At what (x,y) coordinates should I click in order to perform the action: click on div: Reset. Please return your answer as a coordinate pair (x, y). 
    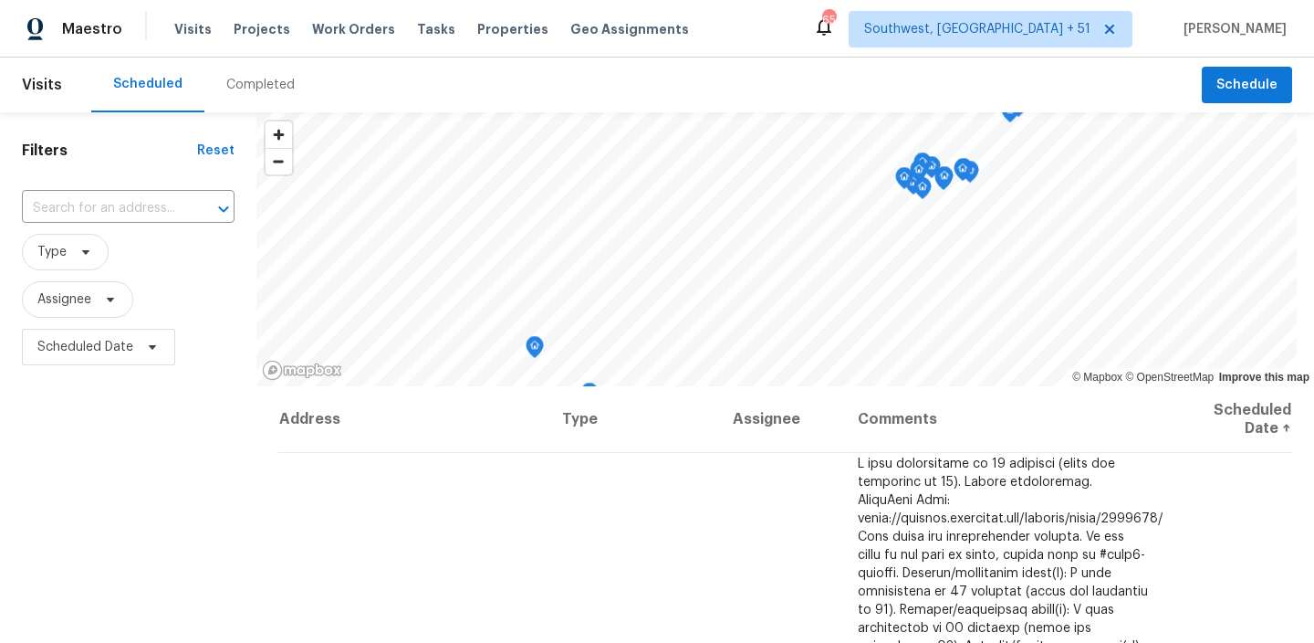
    Looking at the image, I should click on (215, 151).